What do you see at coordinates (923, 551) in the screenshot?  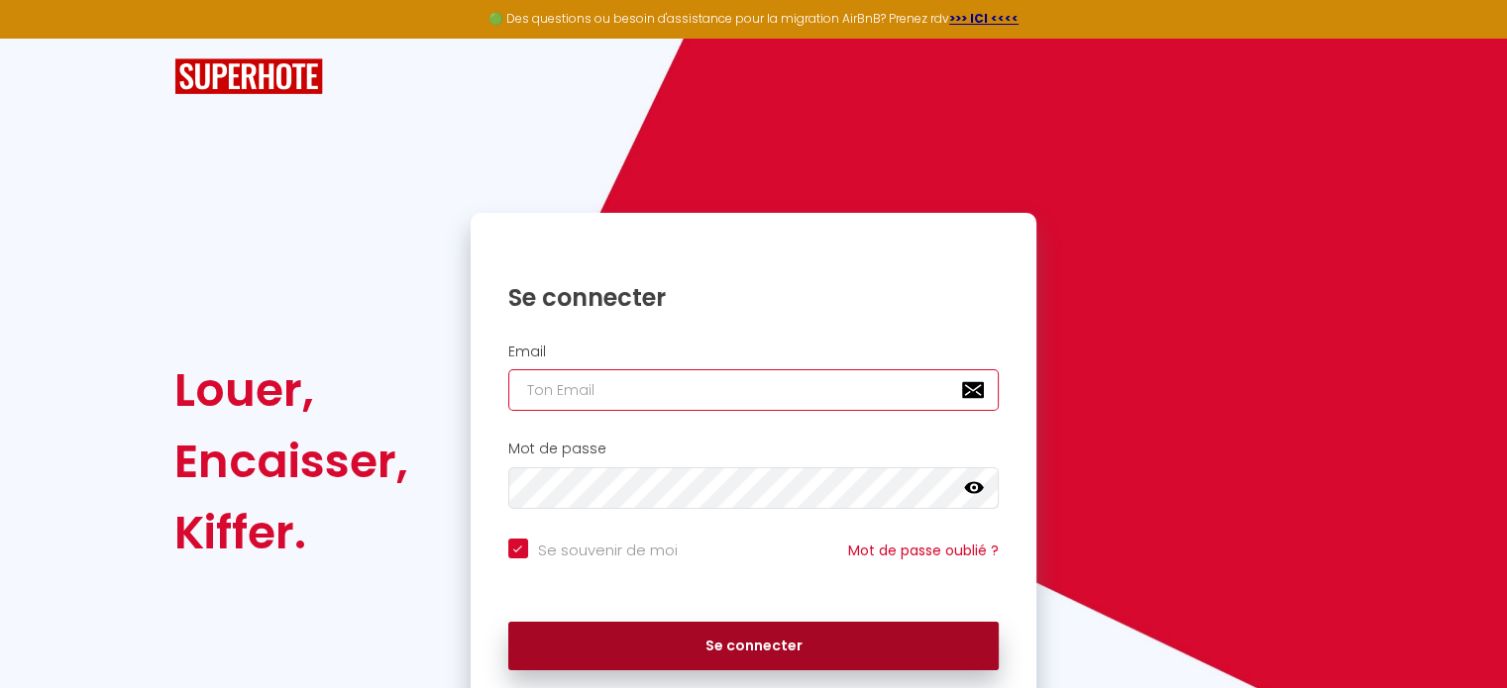 I see `a: Mot de passe oublié ?` at bounding box center [923, 551].